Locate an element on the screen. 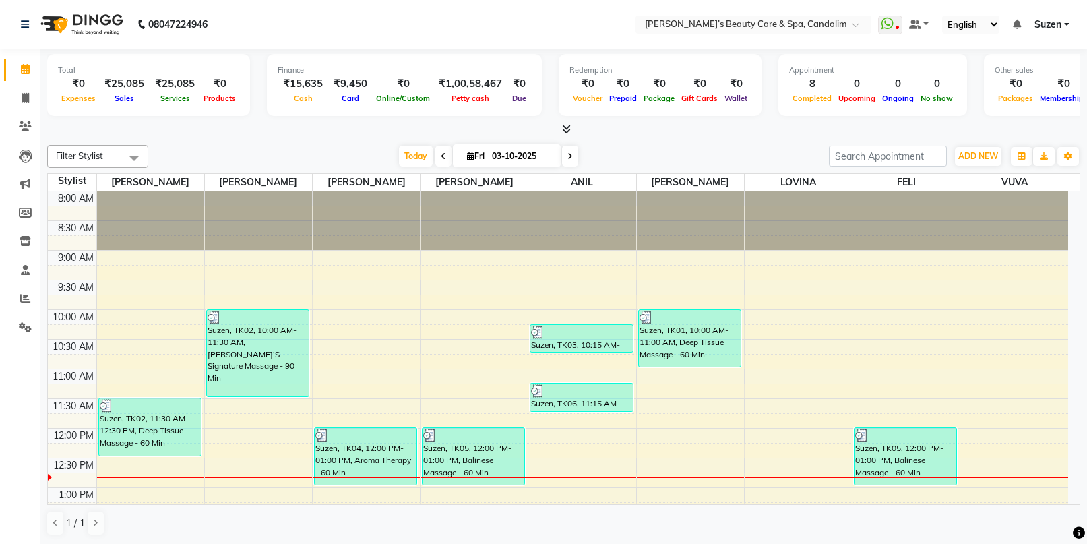 The height and width of the screenshot is (544, 1087). input: Search Appointment is located at coordinates (888, 156).